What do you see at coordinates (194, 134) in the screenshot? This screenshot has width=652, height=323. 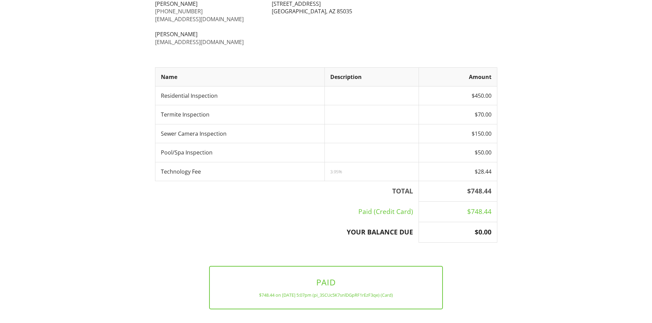 I see `span: Sewer Camera Inspection` at bounding box center [194, 134].